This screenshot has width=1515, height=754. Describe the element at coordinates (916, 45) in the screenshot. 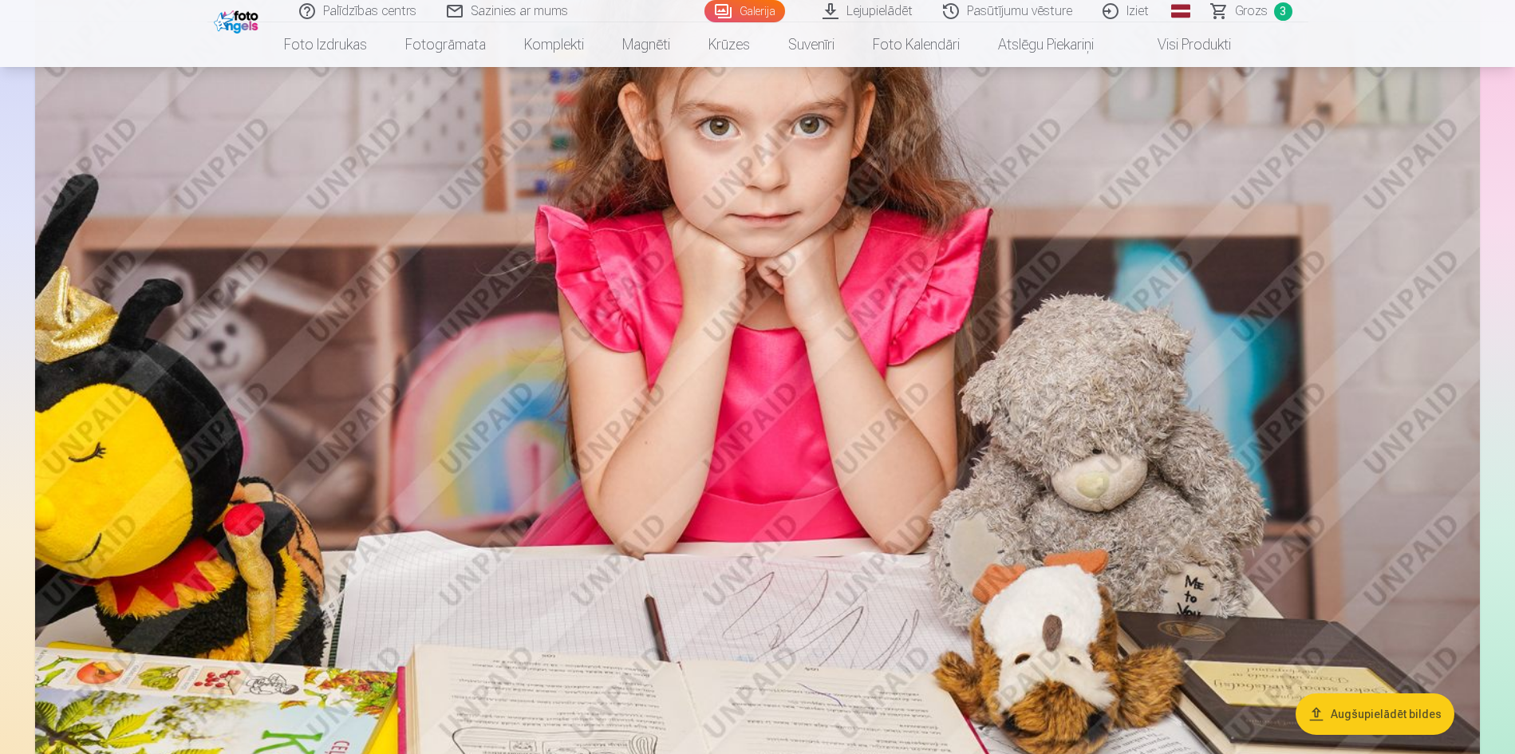

I see `a: Foto kalendāri` at that location.